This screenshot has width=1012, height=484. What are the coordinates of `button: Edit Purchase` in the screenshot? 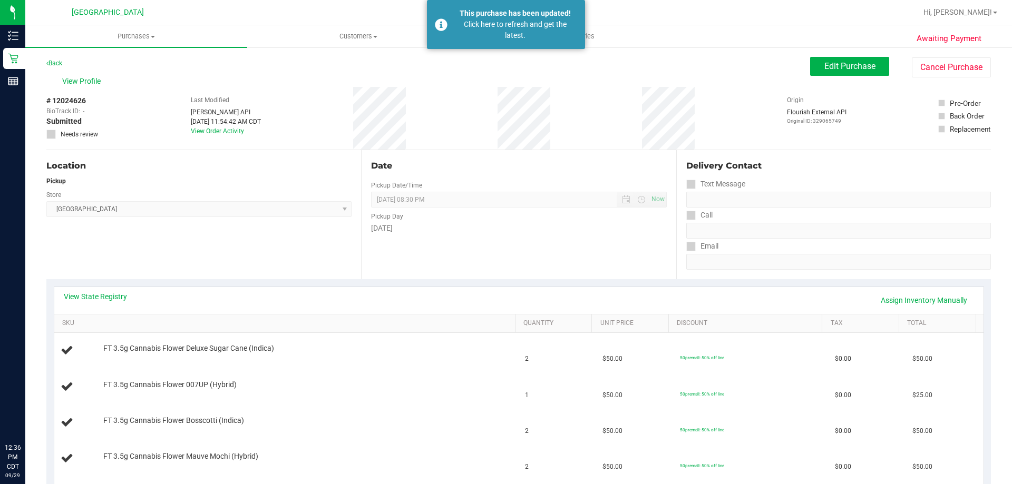 It's located at (850, 66).